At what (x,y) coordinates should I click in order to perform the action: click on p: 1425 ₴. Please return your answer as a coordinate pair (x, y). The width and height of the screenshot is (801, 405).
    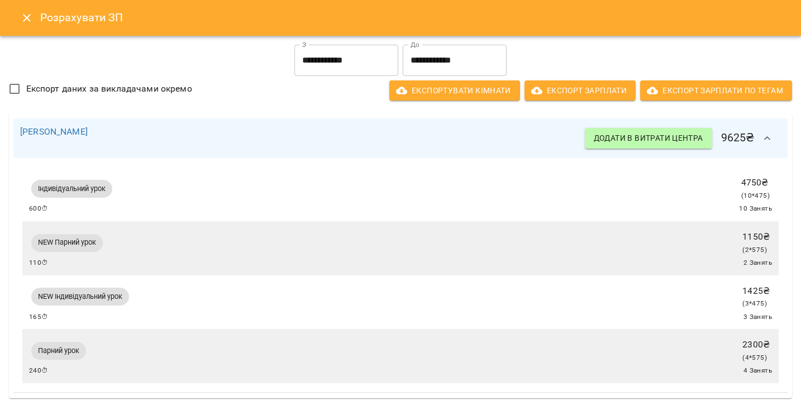
    Looking at the image, I should click on (756, 291).